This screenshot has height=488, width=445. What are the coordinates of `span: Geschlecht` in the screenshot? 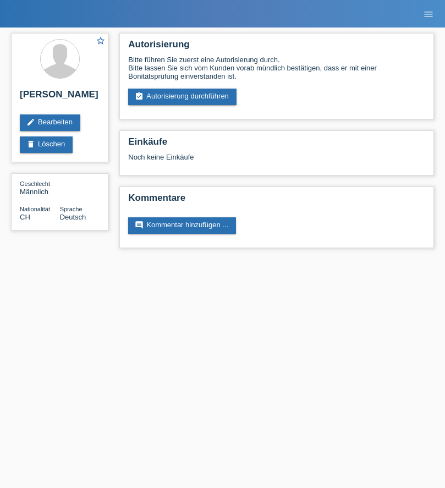 It's located at (35, 184).